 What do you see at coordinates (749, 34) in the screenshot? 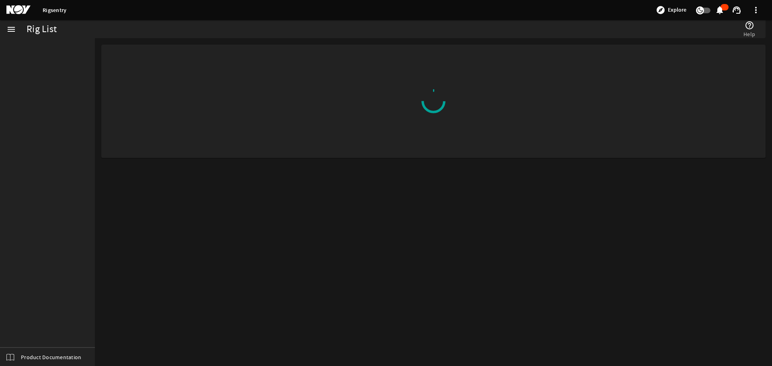
I see `span: Help` at bounding box center [749, 34].